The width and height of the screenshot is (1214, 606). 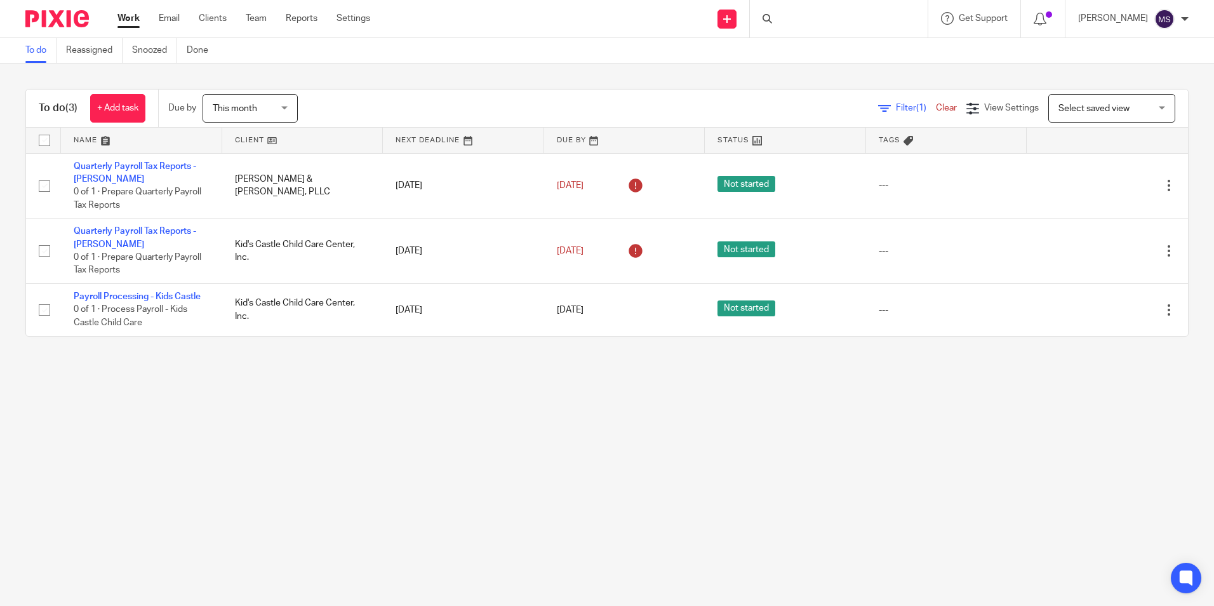 What do you see at coordinates (946, 108) in the screenshot?
I see `a: Clear` at bounding box center [946, 108].